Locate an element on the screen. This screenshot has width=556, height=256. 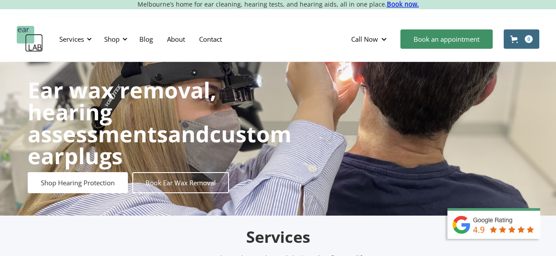
a: About is located at coordinates (176, 39).